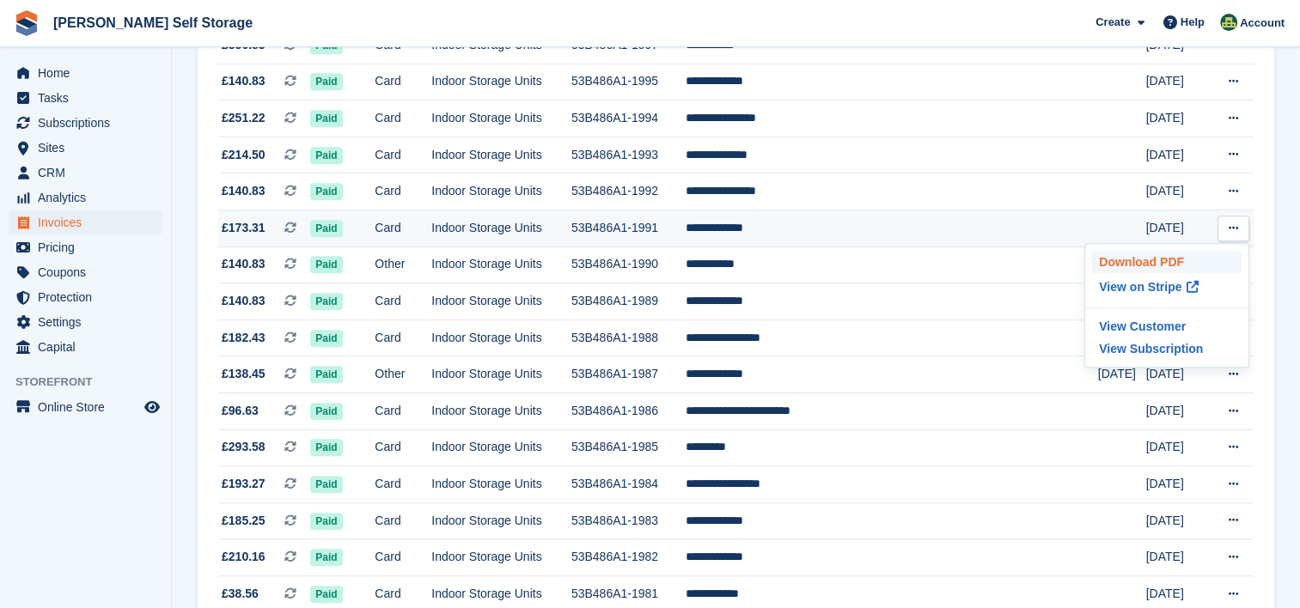 This screenshot has height=608, width=1300. What do you see at coordinates (89, 322) in the screenshot?
I see `span: Settings` at bounding box center [89, 322].